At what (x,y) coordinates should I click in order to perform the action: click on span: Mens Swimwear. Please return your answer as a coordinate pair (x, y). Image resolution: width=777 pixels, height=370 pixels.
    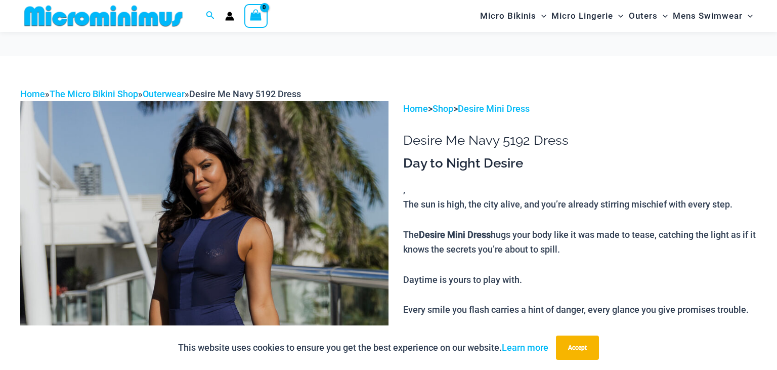
    Looking at the image, I should click on (708, 16).